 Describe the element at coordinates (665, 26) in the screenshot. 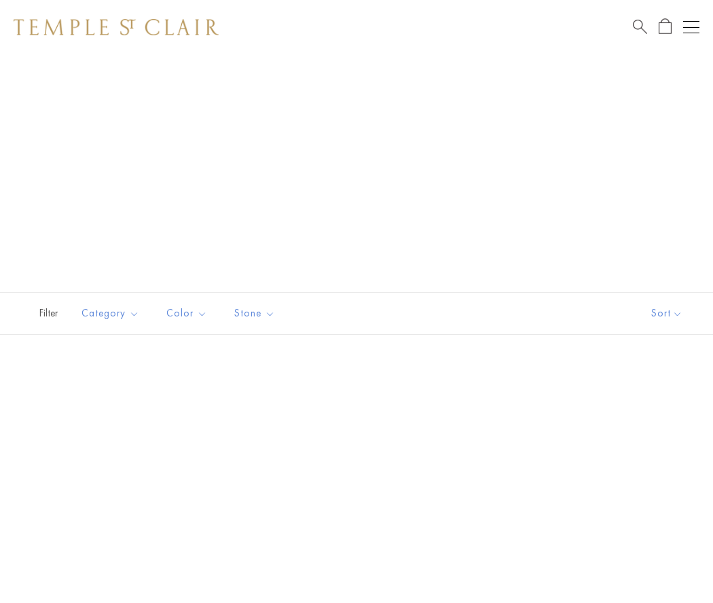

I see `a: Open Shopping Bag` at that location.